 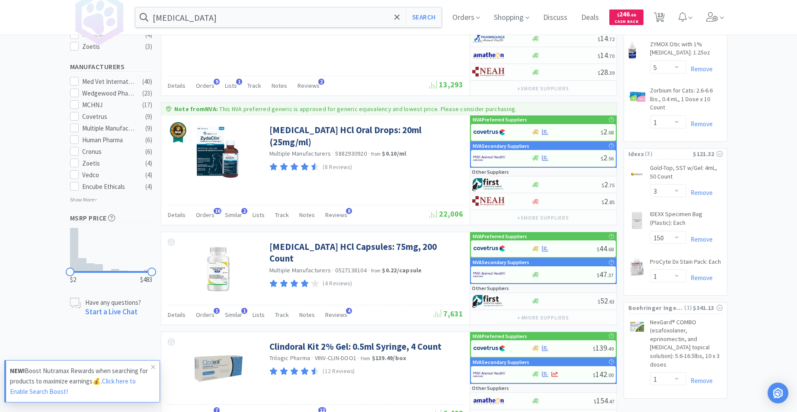 What do you see at coordinates (196, 109) in the screenshot?
I see `strong: Note from NVA :` at bounding box center [196, 109].